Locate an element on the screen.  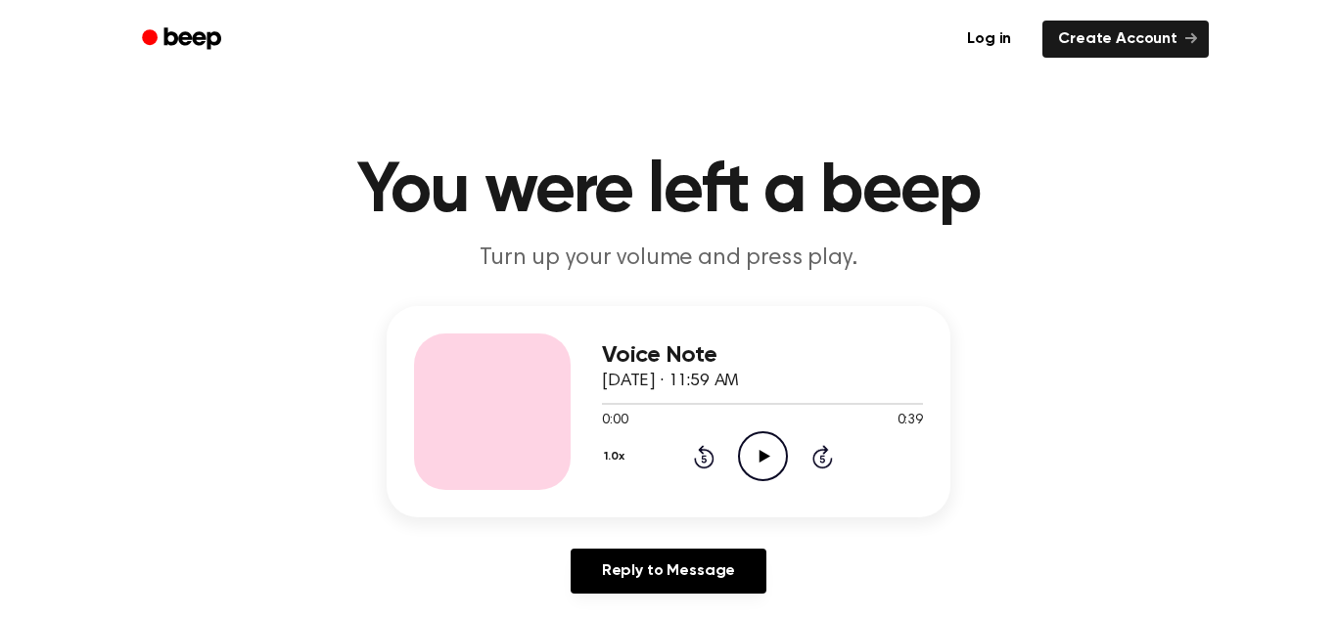
a: Beep is located at coordinates (183, 39).